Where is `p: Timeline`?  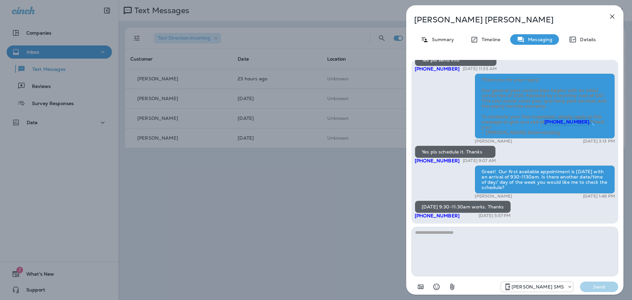 p: Timeline is located at coordinates (489, 39).